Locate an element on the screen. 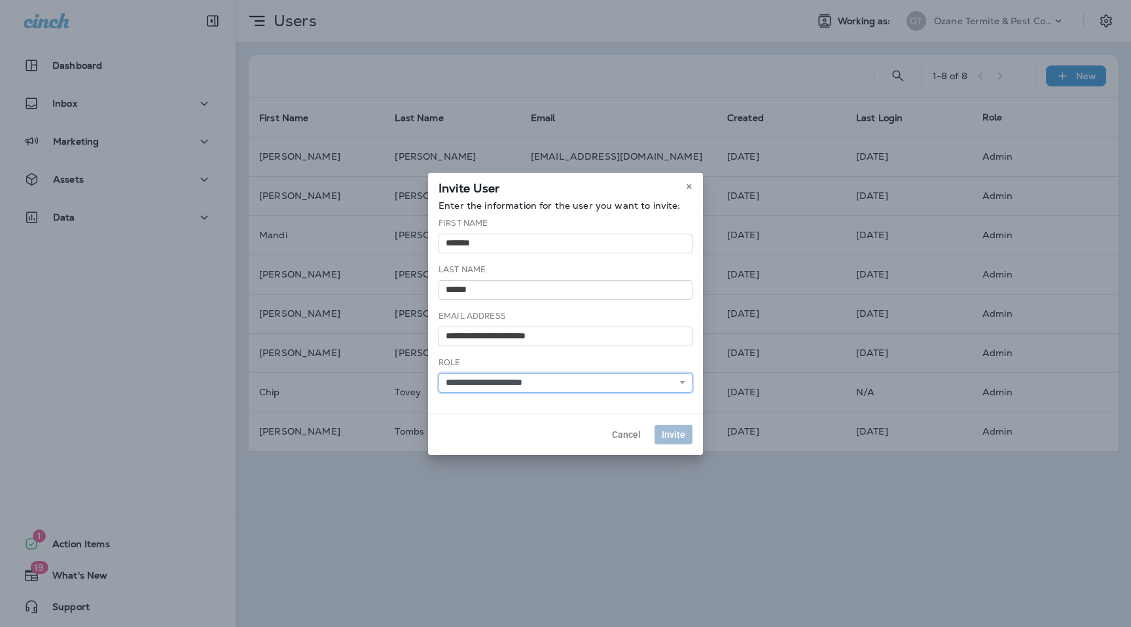  button: Invite is located at coordinates (674, 435).